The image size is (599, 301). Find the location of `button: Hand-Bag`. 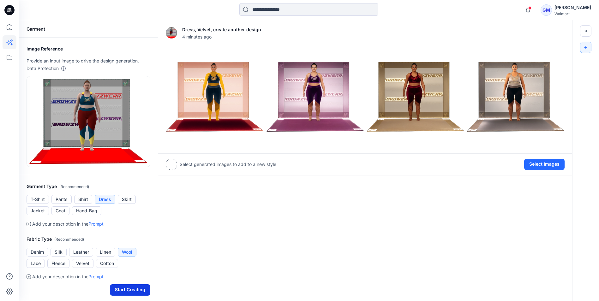

button: Hand-Bag is located at coordinates (87, 211).